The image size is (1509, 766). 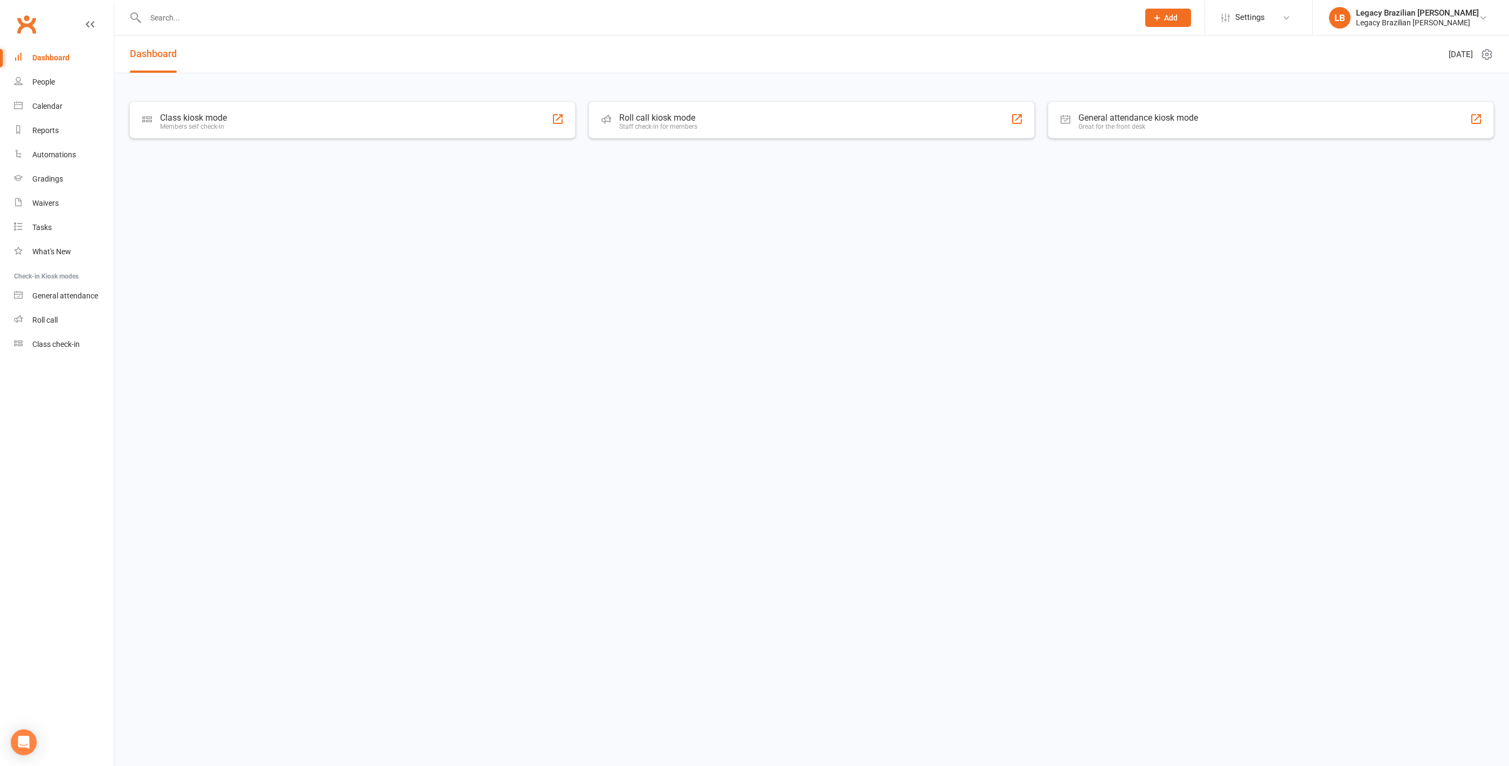 What do you see at coordinates (64, 155) in the screenshot?
I see `a: Automations` at bounding box center [64, 155].